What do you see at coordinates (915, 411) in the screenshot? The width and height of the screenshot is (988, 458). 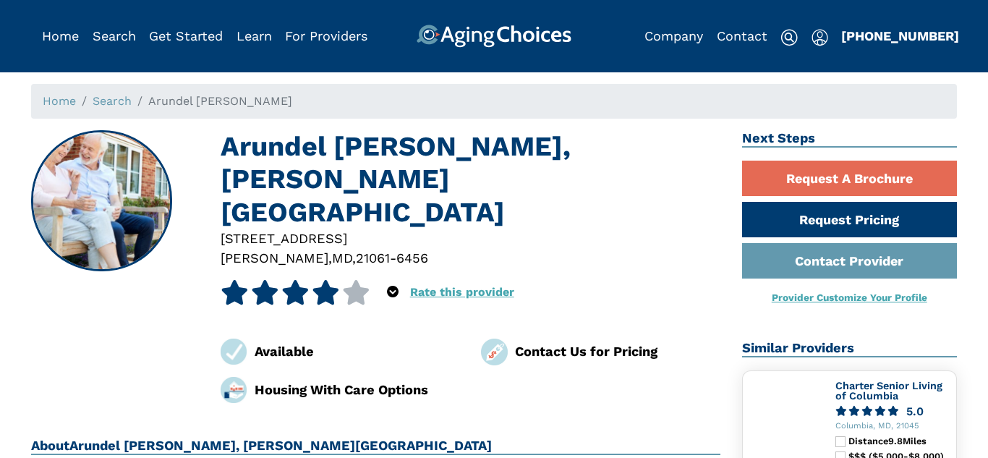 I see `div: 5.0` at bounding box center [915, 411].